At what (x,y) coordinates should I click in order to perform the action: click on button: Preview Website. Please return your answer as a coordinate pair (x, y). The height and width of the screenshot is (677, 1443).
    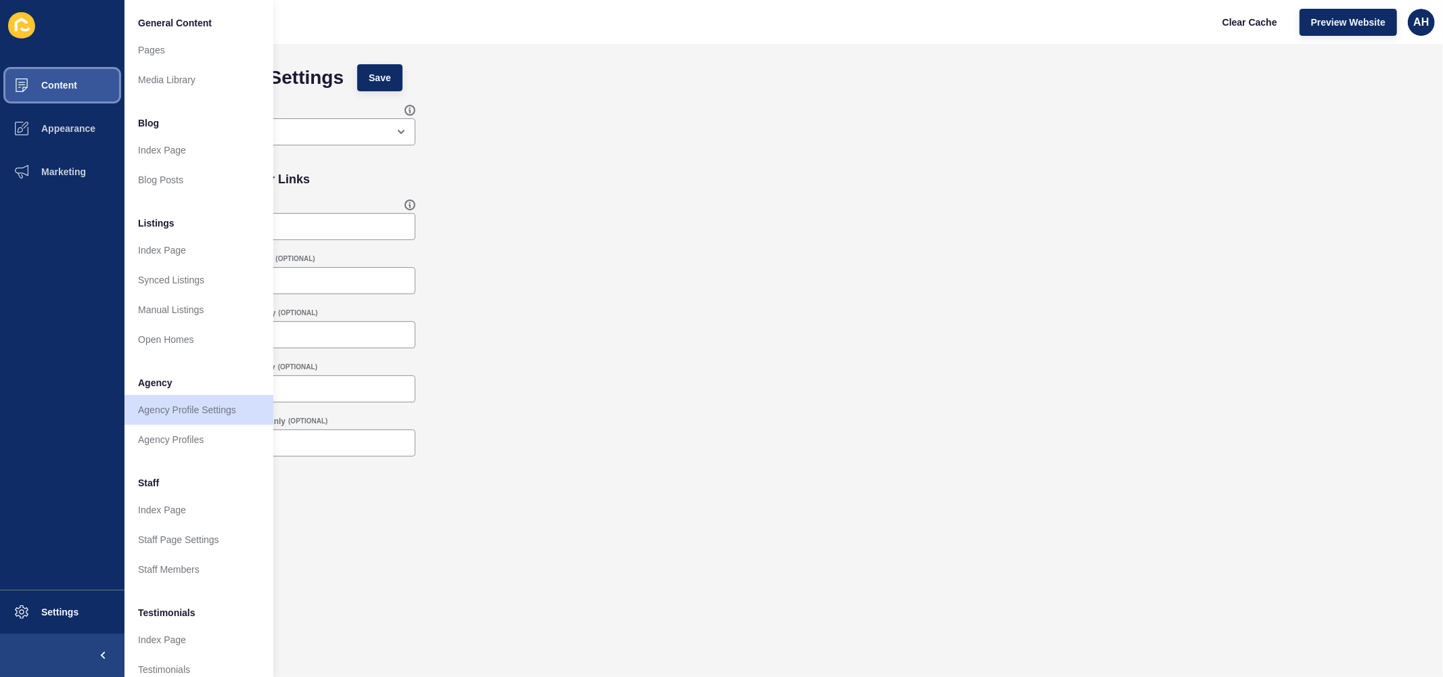
    Looking at the image, I should click on (1349, 22).